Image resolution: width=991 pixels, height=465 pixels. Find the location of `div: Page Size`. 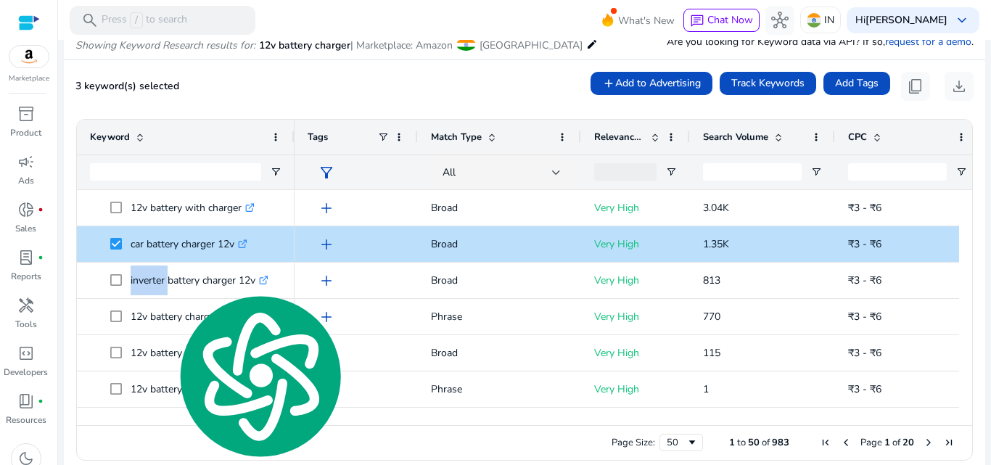

div: Page Size is located at coordinates (681, 443).